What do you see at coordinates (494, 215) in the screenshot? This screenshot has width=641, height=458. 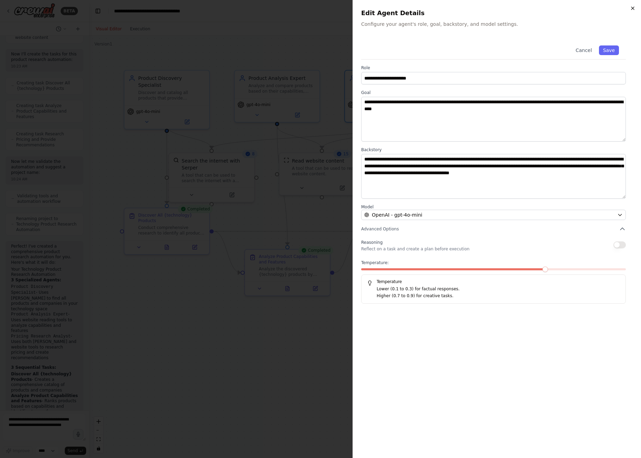 I see `button: OpenAI - gpt-4o-mini` at bounding box center [494, 215].